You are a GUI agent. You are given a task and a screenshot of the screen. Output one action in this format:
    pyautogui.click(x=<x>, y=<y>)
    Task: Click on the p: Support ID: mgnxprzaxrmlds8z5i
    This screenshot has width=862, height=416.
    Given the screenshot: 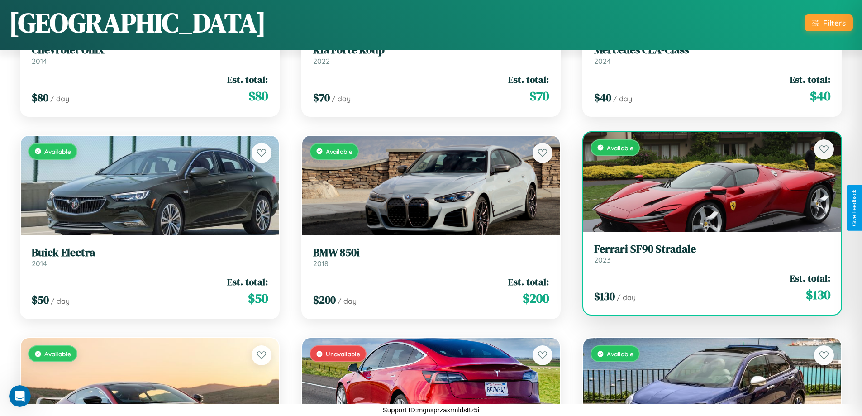 What is the action you would take?
    pyautogui.click(x=431, y=410)
    